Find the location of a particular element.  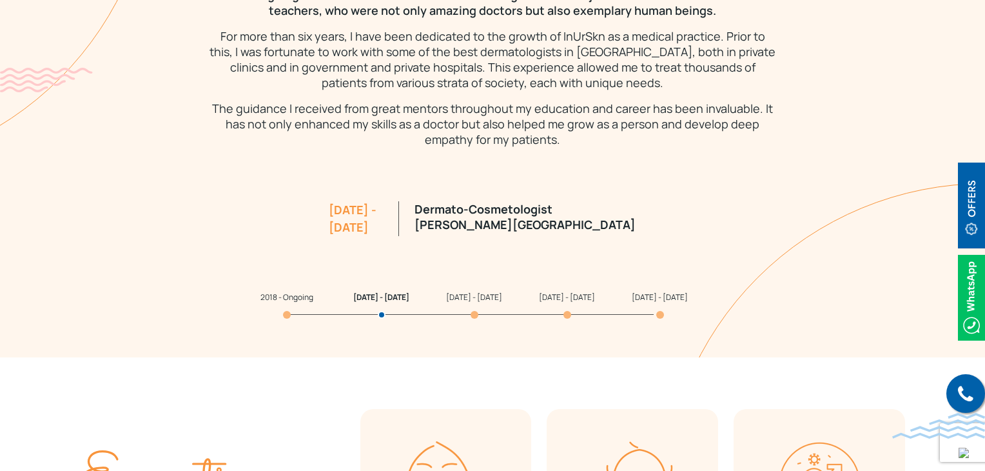

img: offerBt is located at coordinates (972, 205).